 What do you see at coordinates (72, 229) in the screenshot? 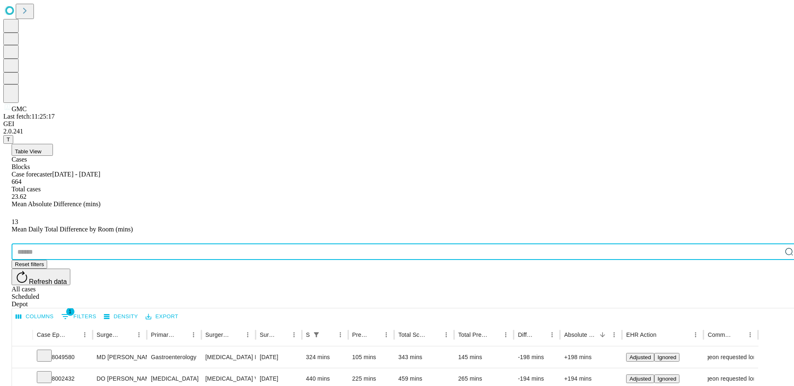
I see `span: Mean Daily Total Difference by Room (mins)` at bounding box center [72, 229].